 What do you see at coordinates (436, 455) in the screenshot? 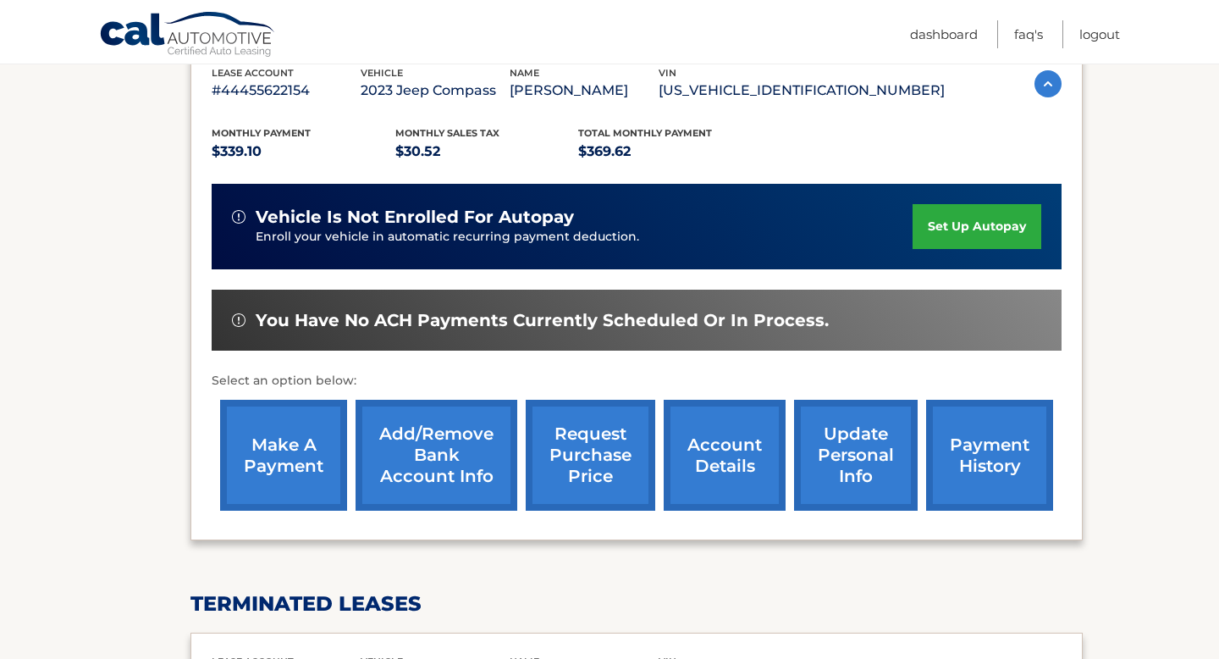
I see `a: Add/Remove bank account info` at bounding box center [436, 455].